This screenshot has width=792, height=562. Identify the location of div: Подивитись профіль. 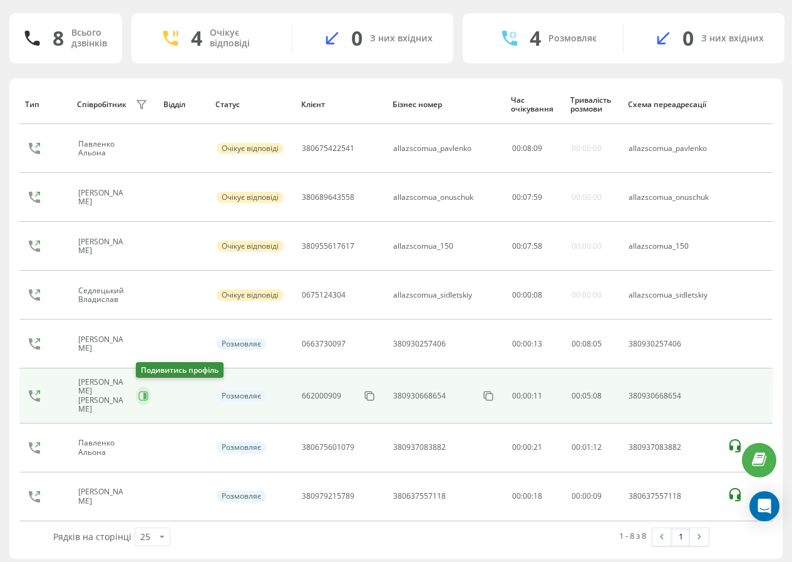
(180, 369).